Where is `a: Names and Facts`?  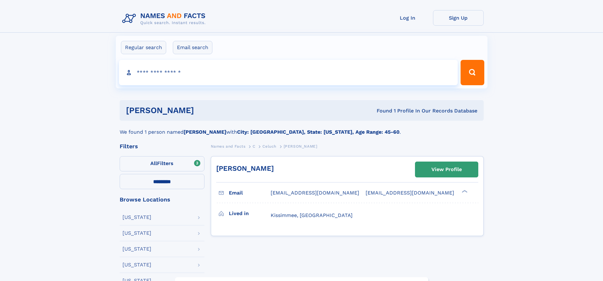
a: Names and Facts is located at coordinates (228, 146).